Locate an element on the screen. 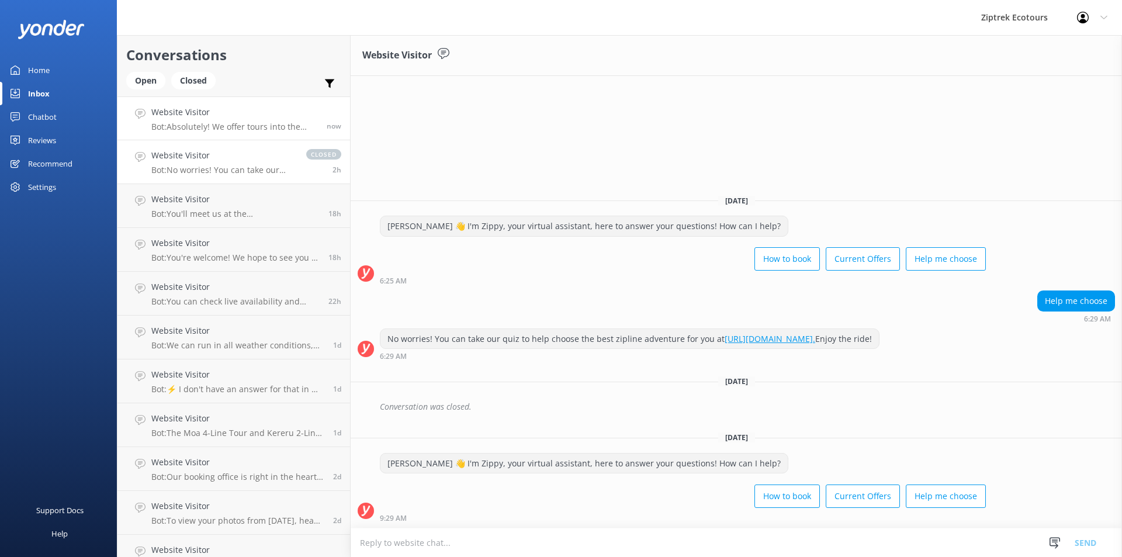 This screenshot has width=1122, height=557. h2: Conversations is located at coordinates (234, 55).